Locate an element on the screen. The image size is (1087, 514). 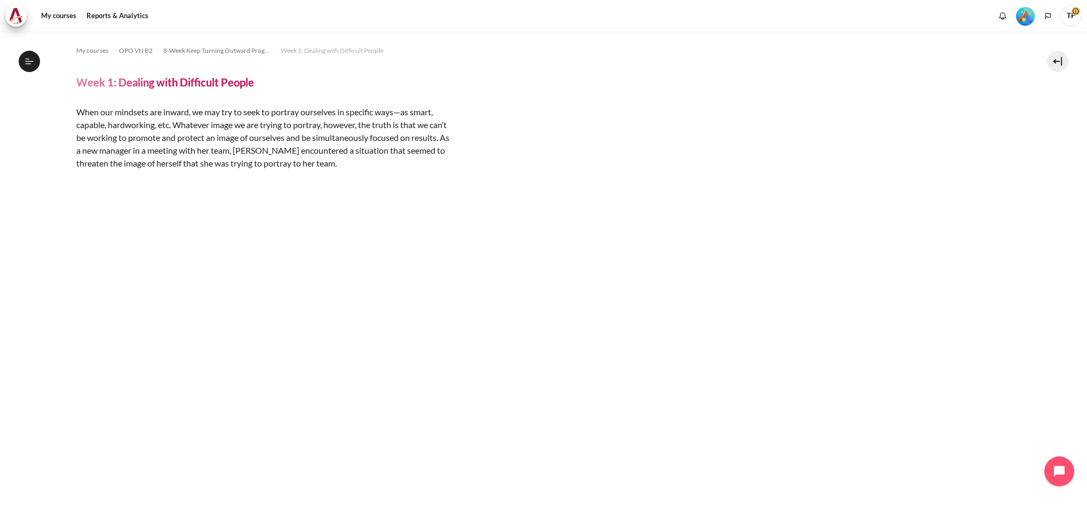
p: When our mindsets are inward, we may try to seek to portray ourselves in specific ways—as smart, ... is located at coordinates (263, 138).